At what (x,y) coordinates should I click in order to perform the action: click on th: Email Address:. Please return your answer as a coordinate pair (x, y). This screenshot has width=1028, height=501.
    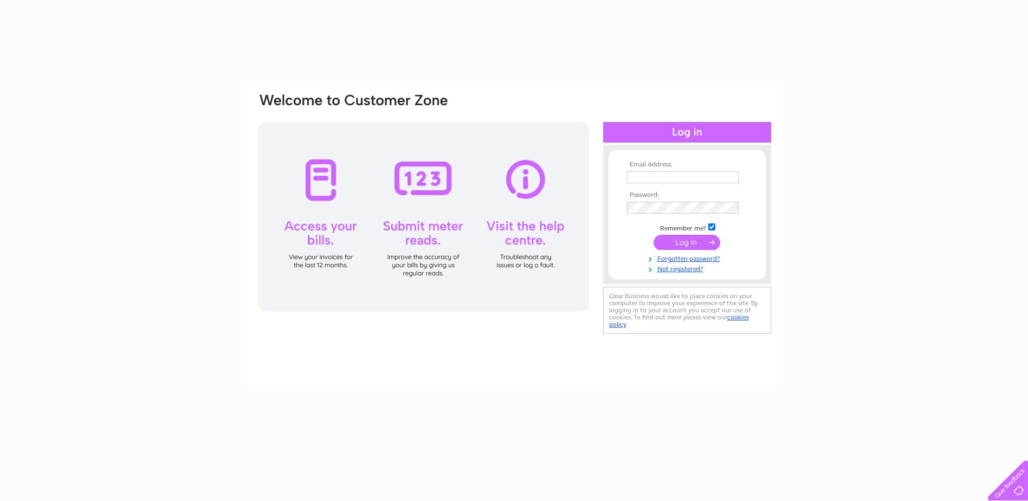
    Looking at the image, I should click on (687, 165).